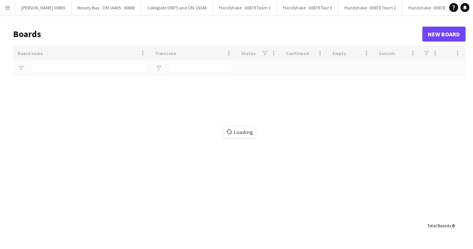  What do you see at coordinates (439, 225) in the screenshot?
I see `span: Total Boards` at bounding box center [439, 225].